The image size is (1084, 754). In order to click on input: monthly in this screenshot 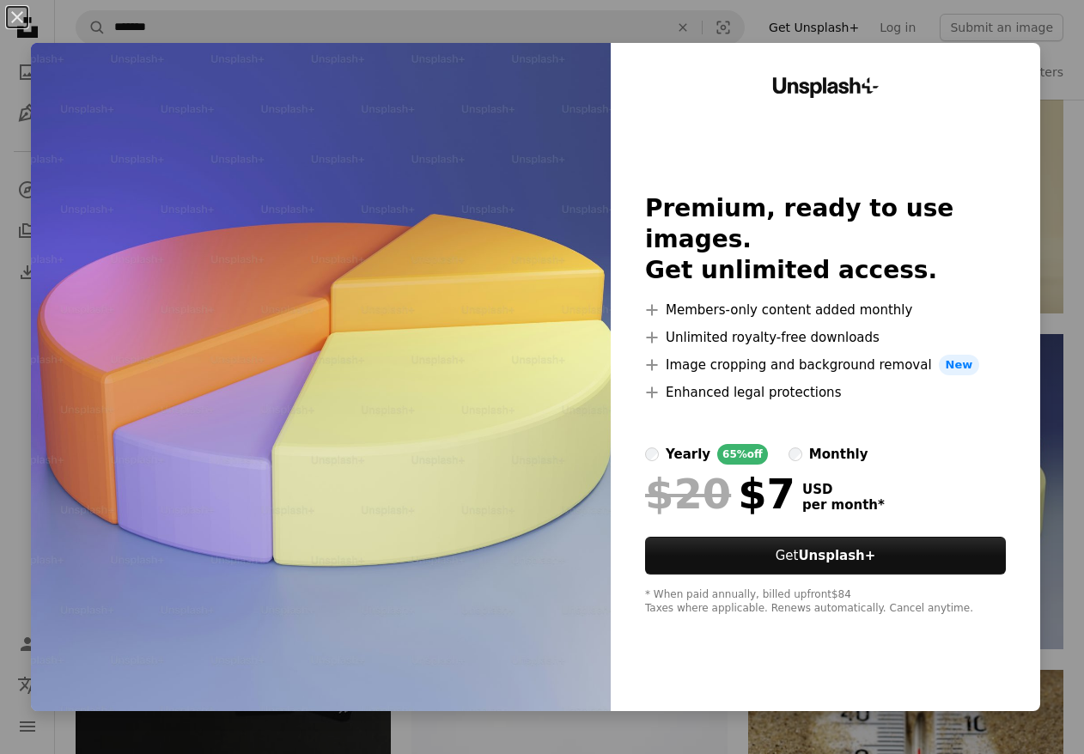, I will do `click(796, 454)`.